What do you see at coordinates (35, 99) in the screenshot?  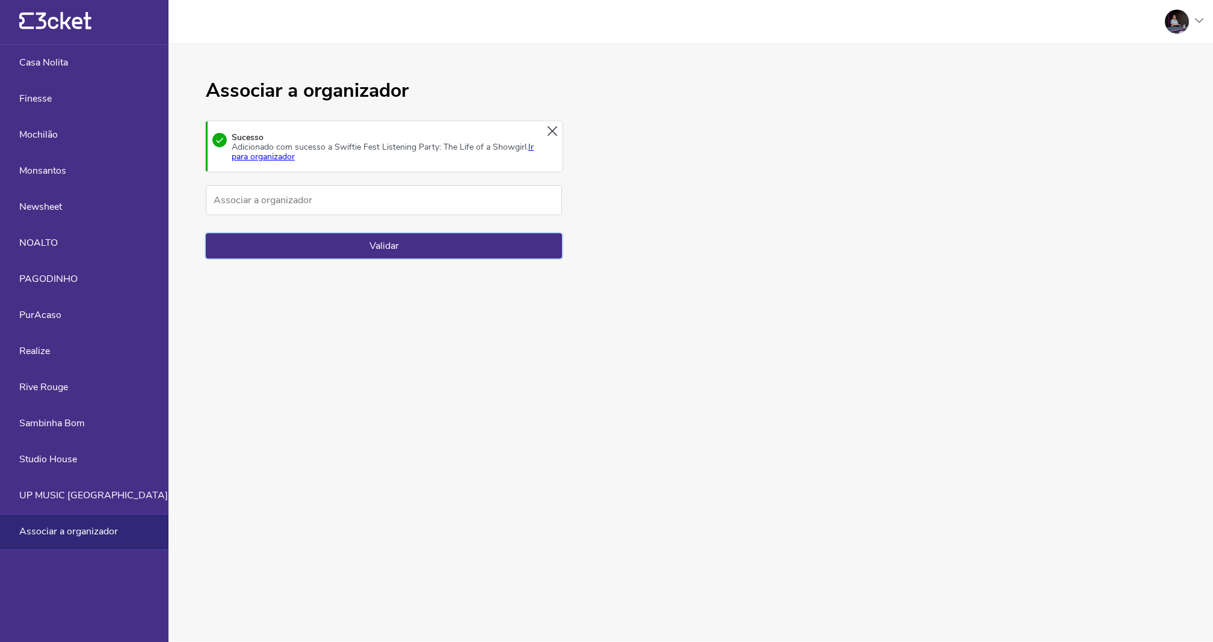 I see `span: Finesse` at bounding box center [35, 99].